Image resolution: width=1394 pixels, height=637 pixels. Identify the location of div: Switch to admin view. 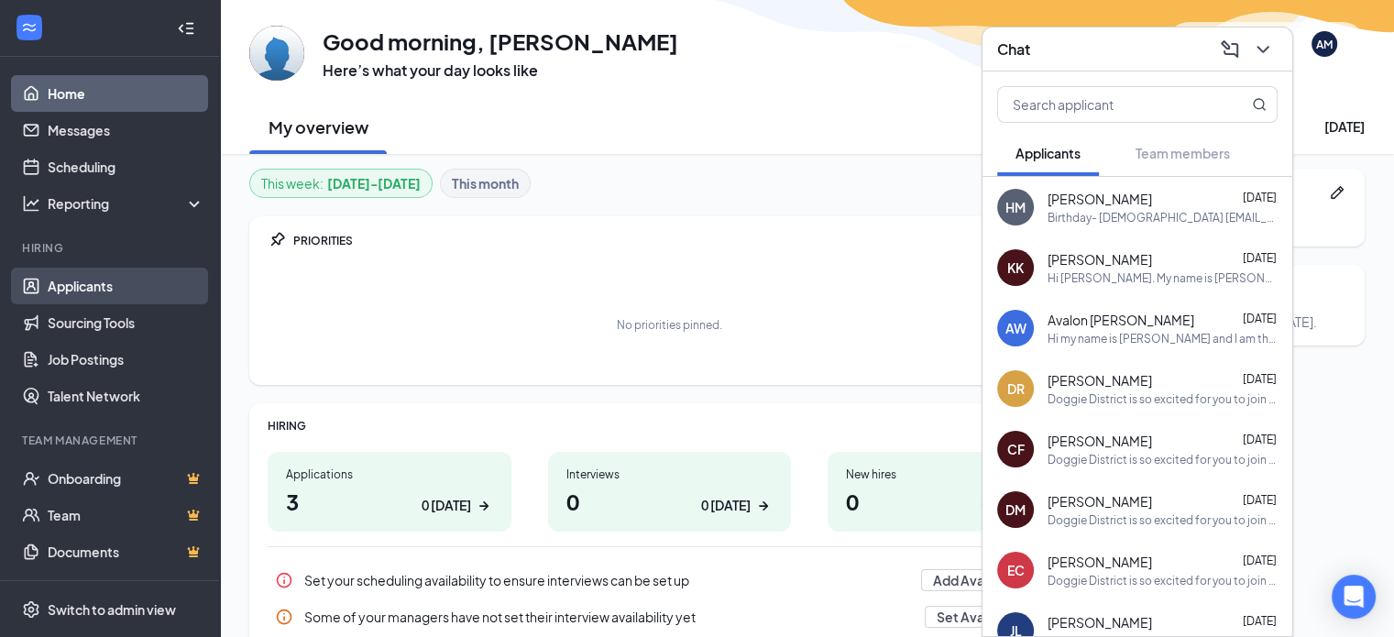
(112, 609).